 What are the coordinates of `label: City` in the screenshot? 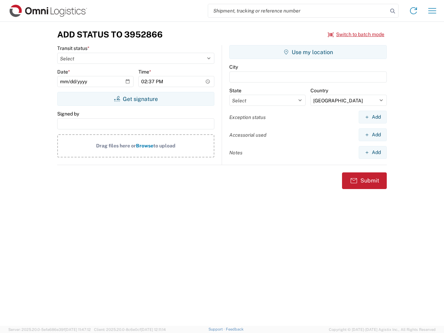 It's located at (233, 67).